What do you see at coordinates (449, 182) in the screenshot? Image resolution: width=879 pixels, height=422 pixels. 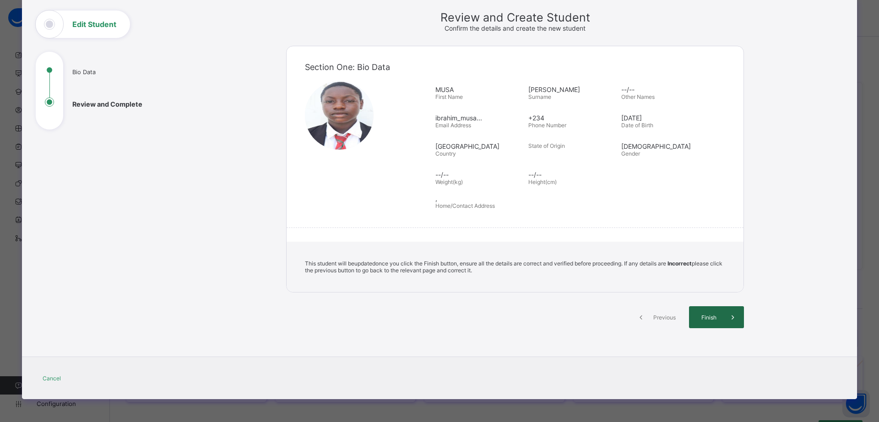 I see `span: Weight(kg)` at bounding box center [449, 182].